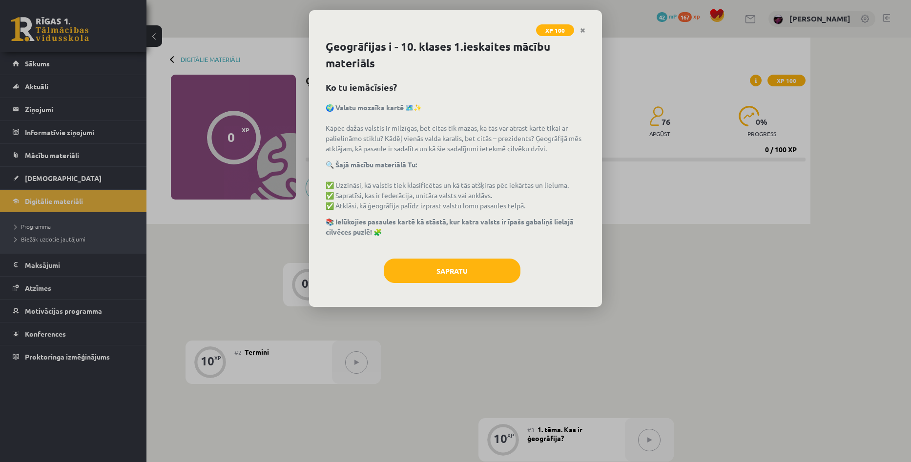  What do you see at coordinates (450, 226) in the screenshot?
I see `strong: 📚 Ielūkojies pasaules kartē kā stāstā, kur katra valsts ir īpašs gabaliņš lielajā cilvēces puzlē! 🧩` at bounding box center [450, 226].